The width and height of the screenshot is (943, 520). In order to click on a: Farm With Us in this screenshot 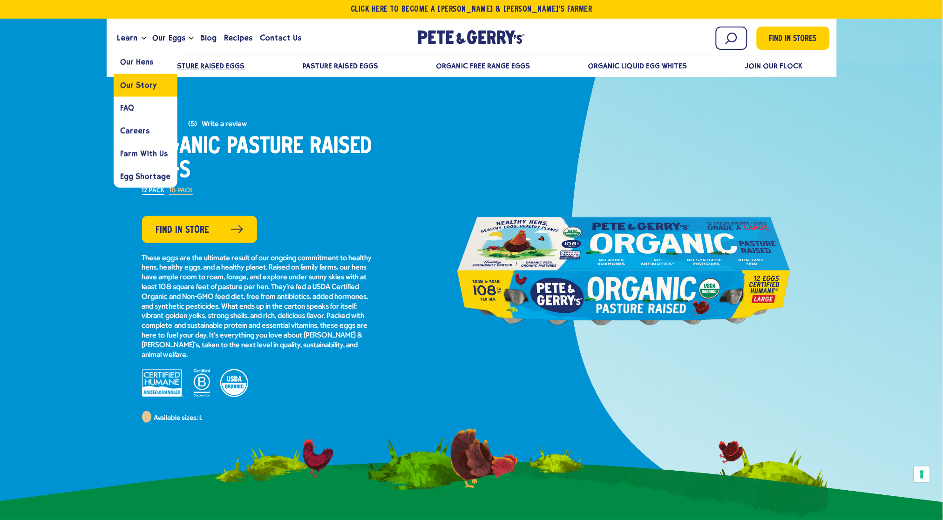, I will do `click(145, 153)`.